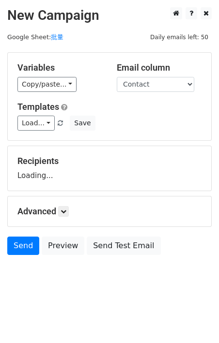  What do you see at coordinates (59, 68) in the screenshot?
I see `h5: Variables` at bounding box center [59, 68].